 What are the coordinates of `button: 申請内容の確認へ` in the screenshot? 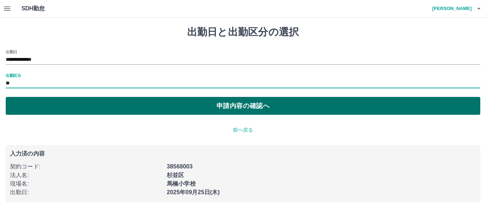 It's located at (243, 106).